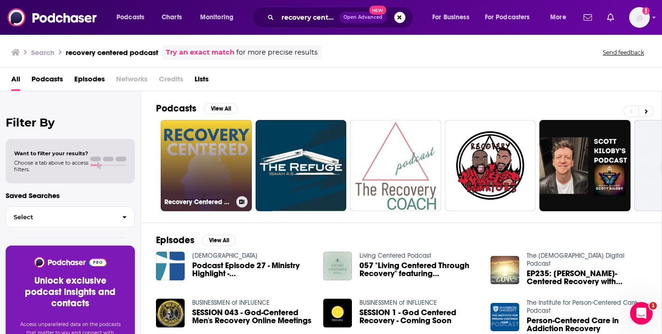 This screenshot has width=662, height=334. Describe the element at coordinates (170, 312) in the screenshot. I see `img: SESSION 043 - God-Centered Men's Recovery Online Meetings` at that location.